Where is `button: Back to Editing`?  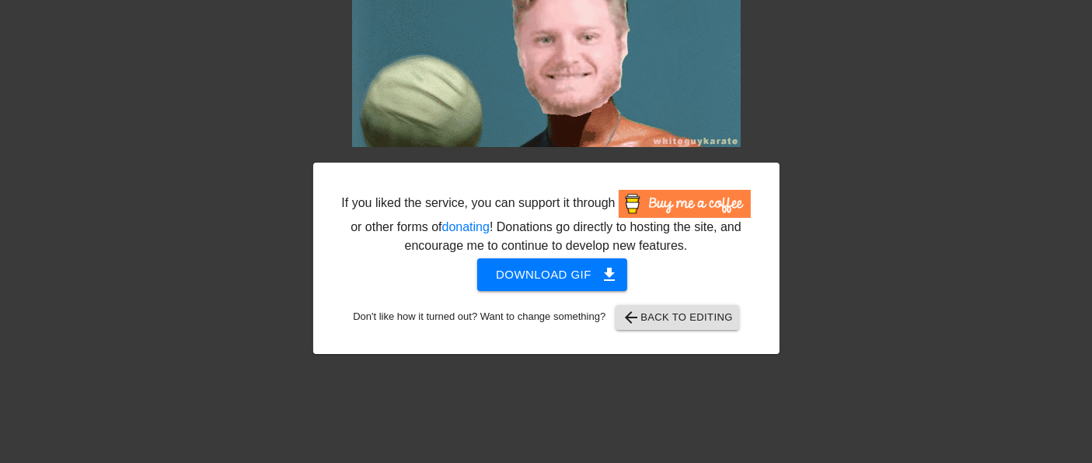 button: Back to Editing is located at coordinates (677, 317).